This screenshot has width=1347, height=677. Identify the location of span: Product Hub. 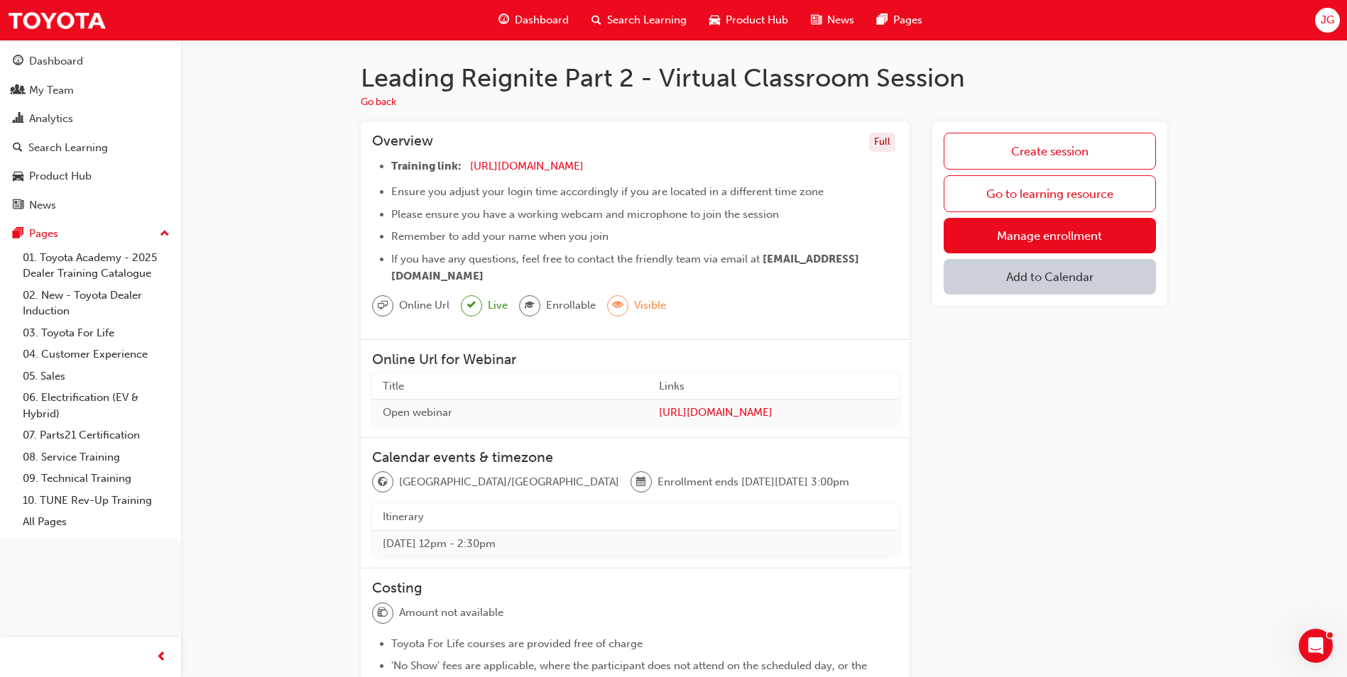
(757, 20).